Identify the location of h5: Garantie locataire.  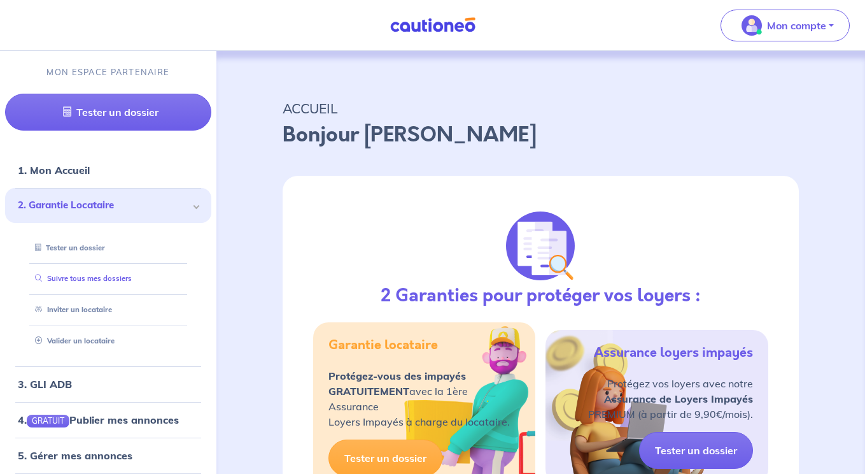
(383, 345).